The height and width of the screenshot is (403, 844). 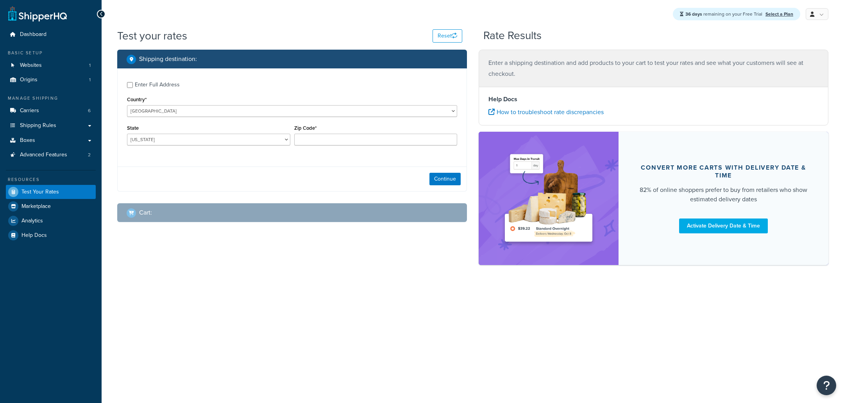 I want to click on li: Carriers, so click(x=51, y=111).